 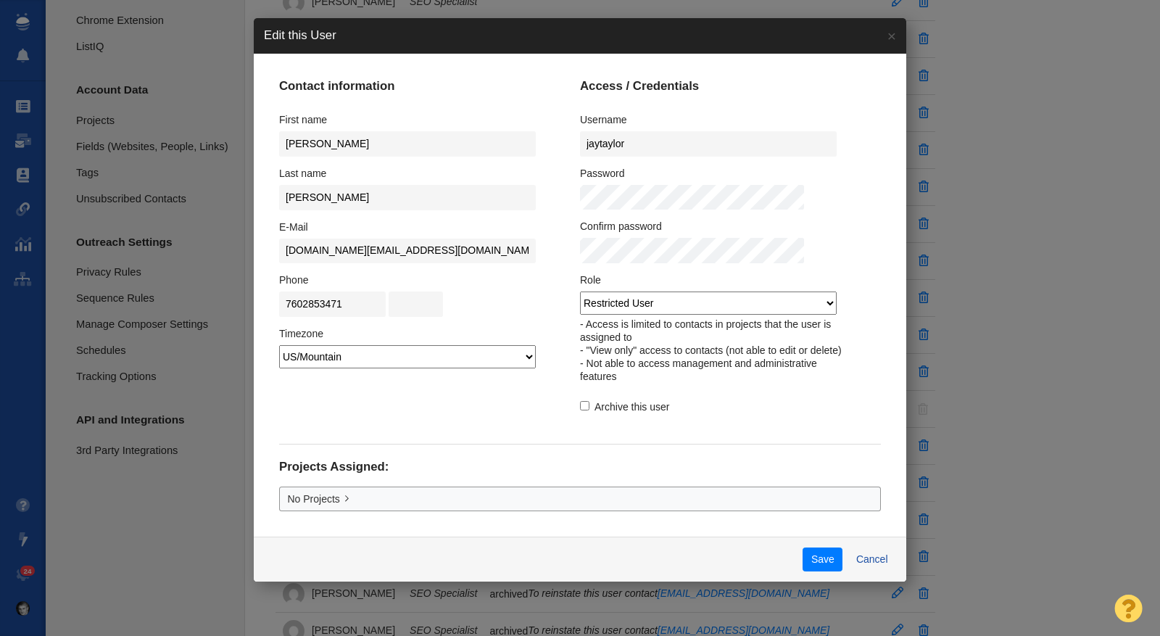 I want to click on label: Last name, so click(x=302, y=173).